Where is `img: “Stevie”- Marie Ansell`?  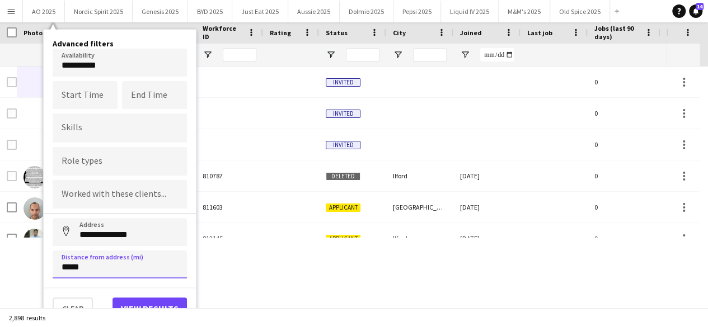 img: “Stevie”- Marie Ansell is located at coordinates (35, 177).